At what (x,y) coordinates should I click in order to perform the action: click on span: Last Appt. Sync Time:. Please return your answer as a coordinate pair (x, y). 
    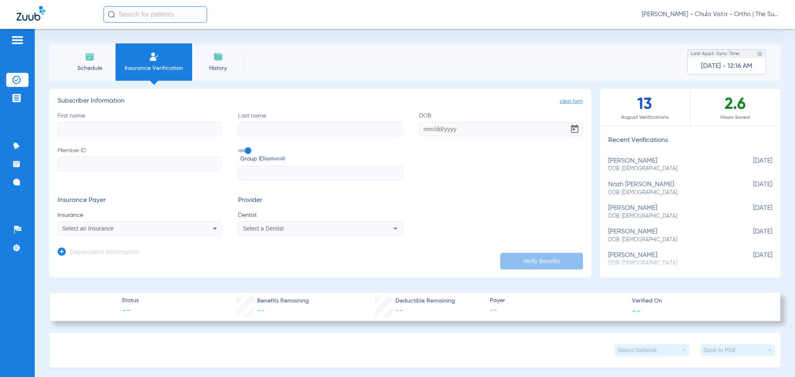
    Looking at the image, I should click on (715, 54).